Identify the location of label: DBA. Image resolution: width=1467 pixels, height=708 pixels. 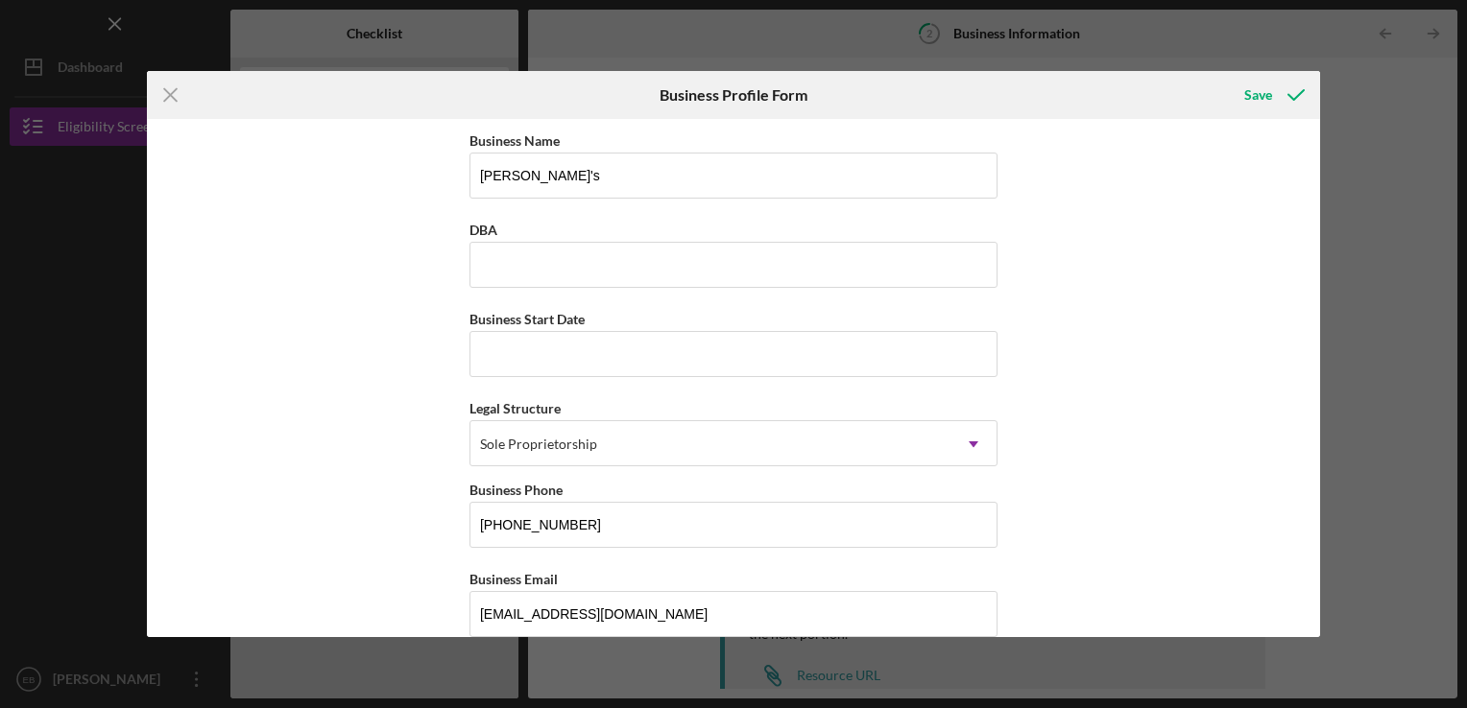
(483, 229).